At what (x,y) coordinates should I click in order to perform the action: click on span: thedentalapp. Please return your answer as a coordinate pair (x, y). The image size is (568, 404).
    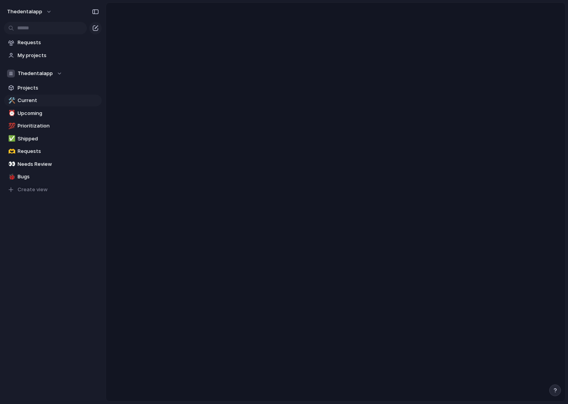
    Looking at the image, I should click on (25, 12).